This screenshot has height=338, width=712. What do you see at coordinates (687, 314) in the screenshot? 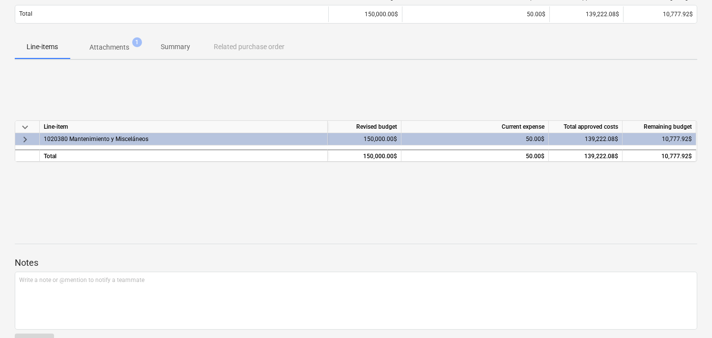
I see `div: Widget de chat` at bounding box center [687, 314].